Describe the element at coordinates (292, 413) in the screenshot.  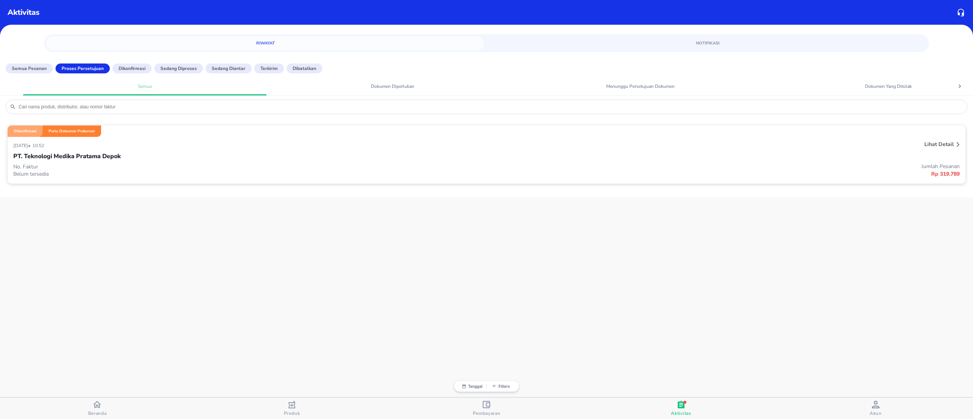
I see `span: Produk` at that location.